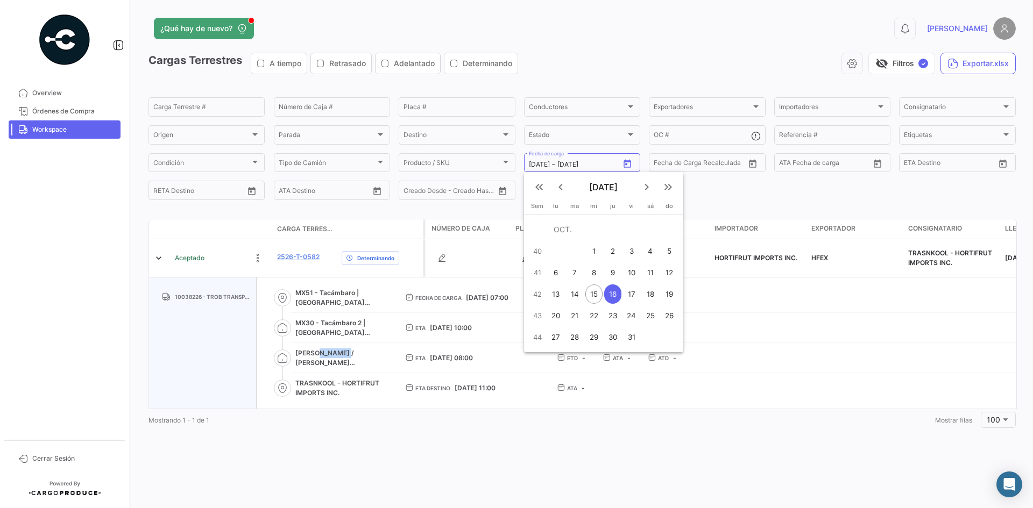 The height and width of the screenshot is (508, 1033). What do you see at coordinates (539, 187) in the screenshot?
I see `mat-icon: keyboard_double_arrow_left` at bounding box center [539, 187].